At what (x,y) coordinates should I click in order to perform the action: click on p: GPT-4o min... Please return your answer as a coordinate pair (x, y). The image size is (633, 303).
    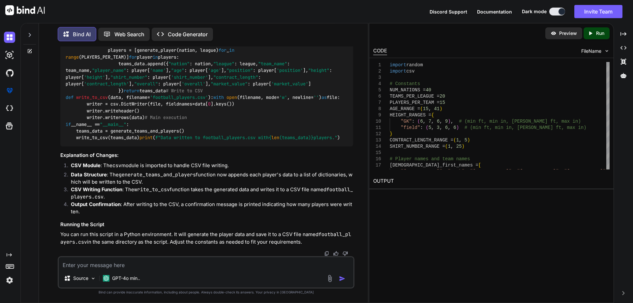
    Looking at the image, I should click on (126, 278).